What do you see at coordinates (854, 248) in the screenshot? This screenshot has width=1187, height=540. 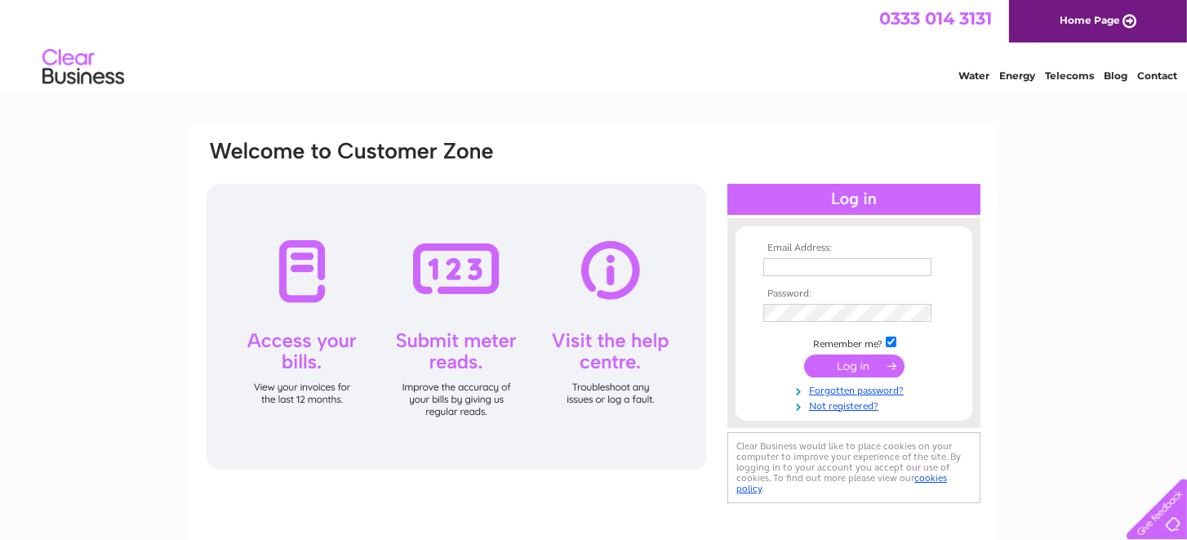 I see `th: Email Address:` at bounding box center [854, 248].